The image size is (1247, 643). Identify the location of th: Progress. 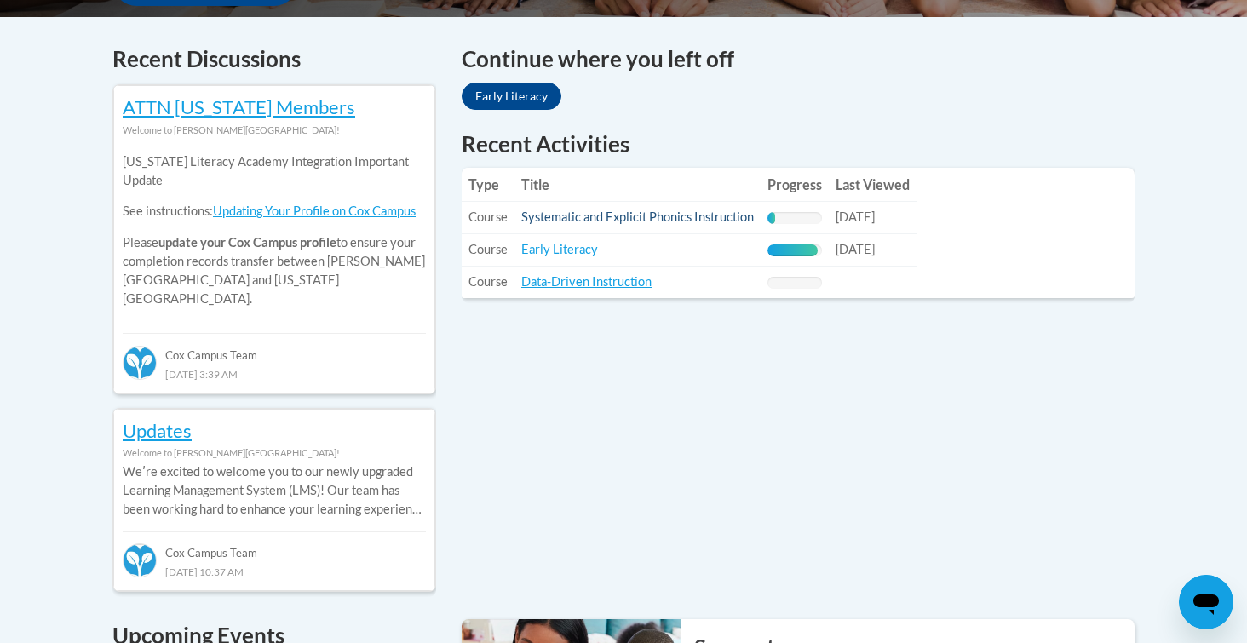
(795, 185).